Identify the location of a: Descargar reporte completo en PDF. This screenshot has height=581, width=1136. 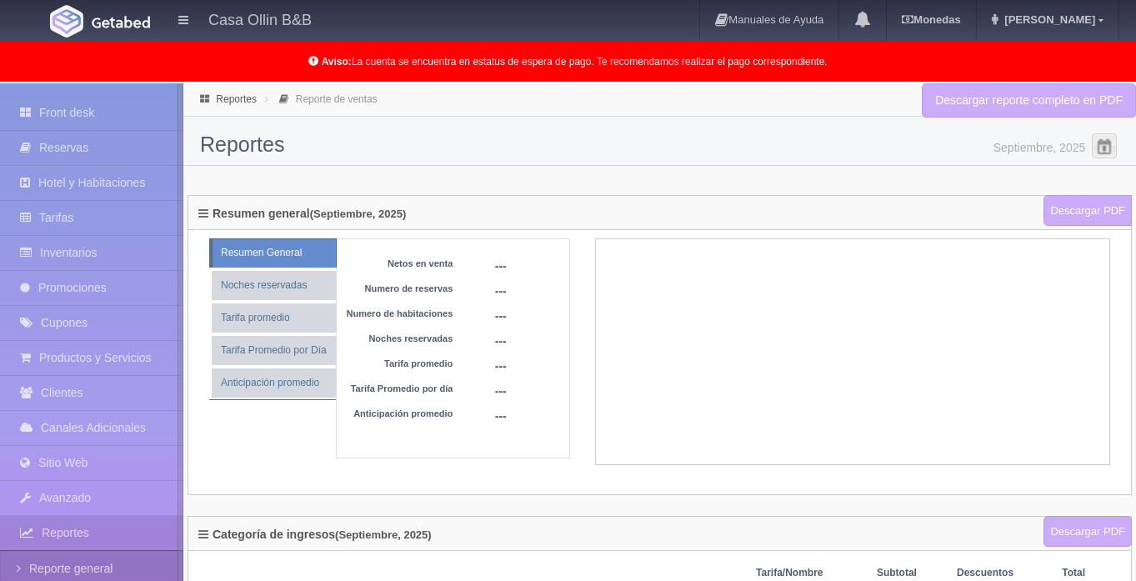
(1029, 100).